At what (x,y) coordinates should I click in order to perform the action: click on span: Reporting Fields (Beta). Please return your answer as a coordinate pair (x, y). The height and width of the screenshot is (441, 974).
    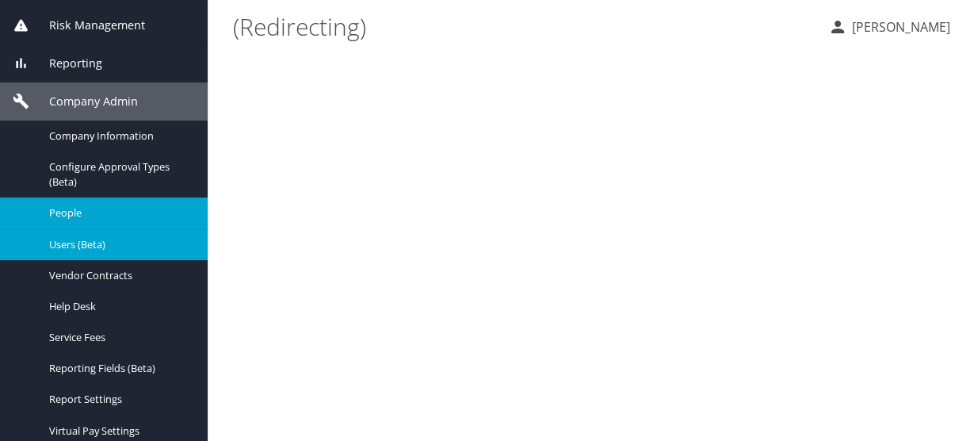
    Looking at the image, I should click on (119, 368).